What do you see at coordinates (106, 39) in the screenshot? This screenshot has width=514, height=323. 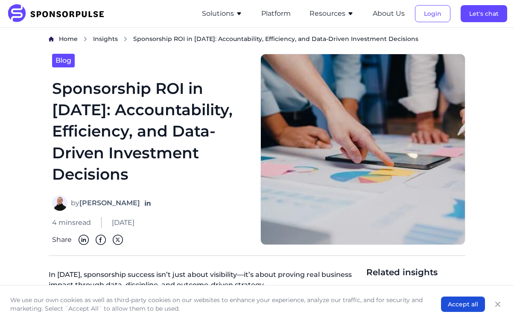 I see `a: Insights` at bounding box center [106, 39].